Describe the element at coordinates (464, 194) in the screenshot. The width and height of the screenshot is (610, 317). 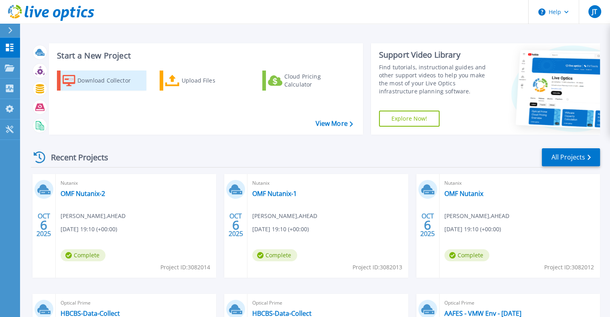
I see `a: OMF Nutanix` at that location.